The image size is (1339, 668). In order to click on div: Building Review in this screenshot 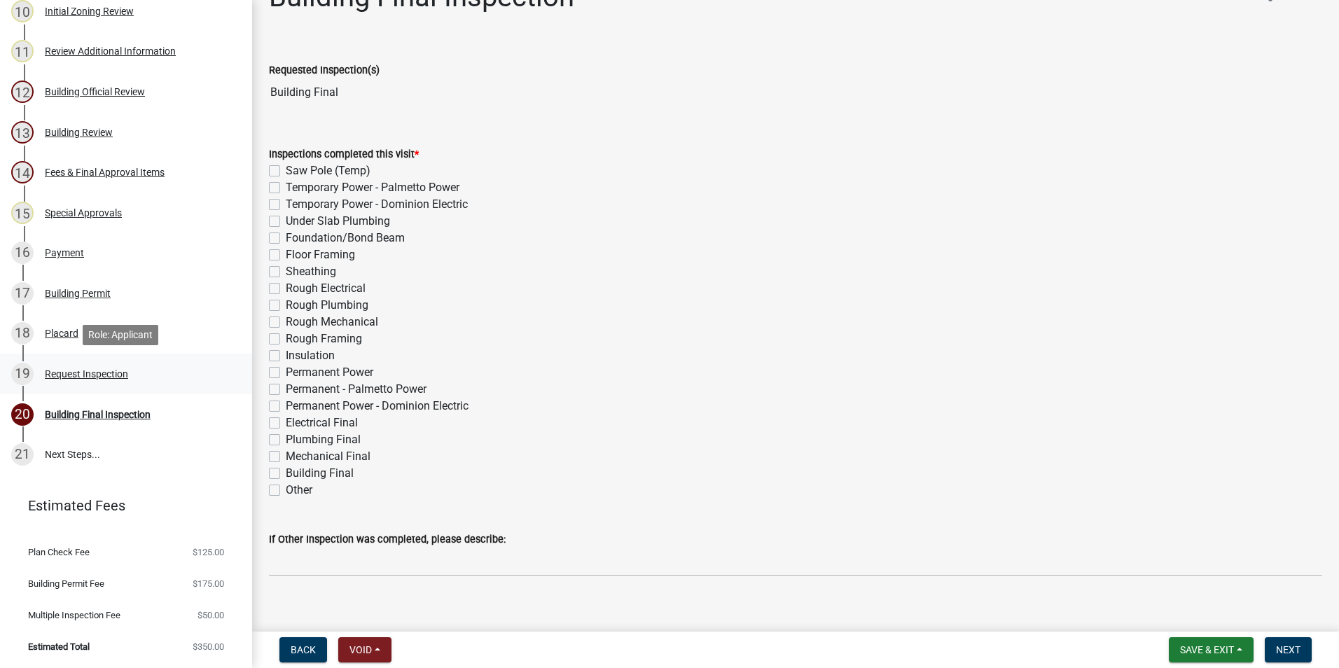, I will do `click(78, 132)`.